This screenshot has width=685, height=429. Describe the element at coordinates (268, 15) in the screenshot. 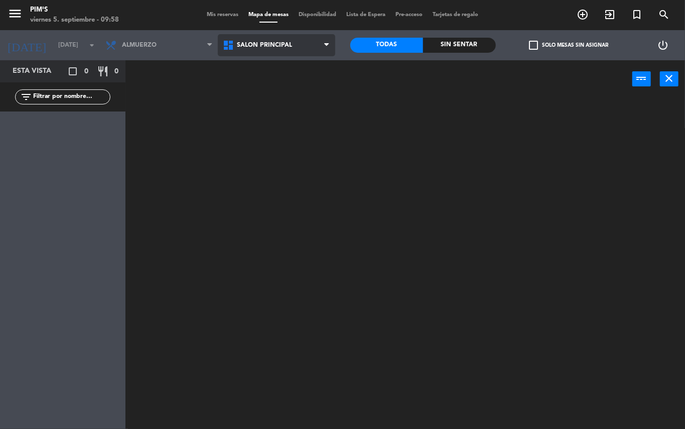

I see `span: Mapa de mesas` at that location.